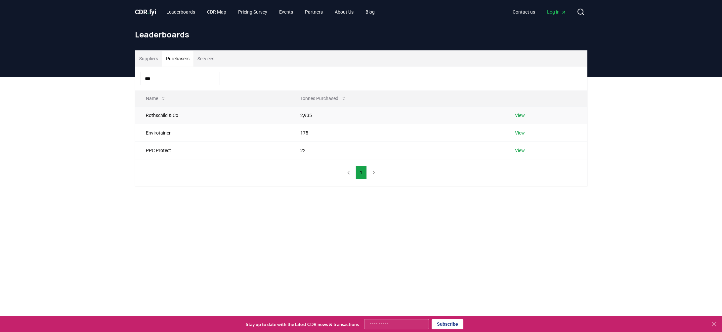 Image resolution: width=722 pixels, height=332 pixels. Describe the element at coordinates (146, 12) in the screenshot. I see `span: CDR fyi` at that location.